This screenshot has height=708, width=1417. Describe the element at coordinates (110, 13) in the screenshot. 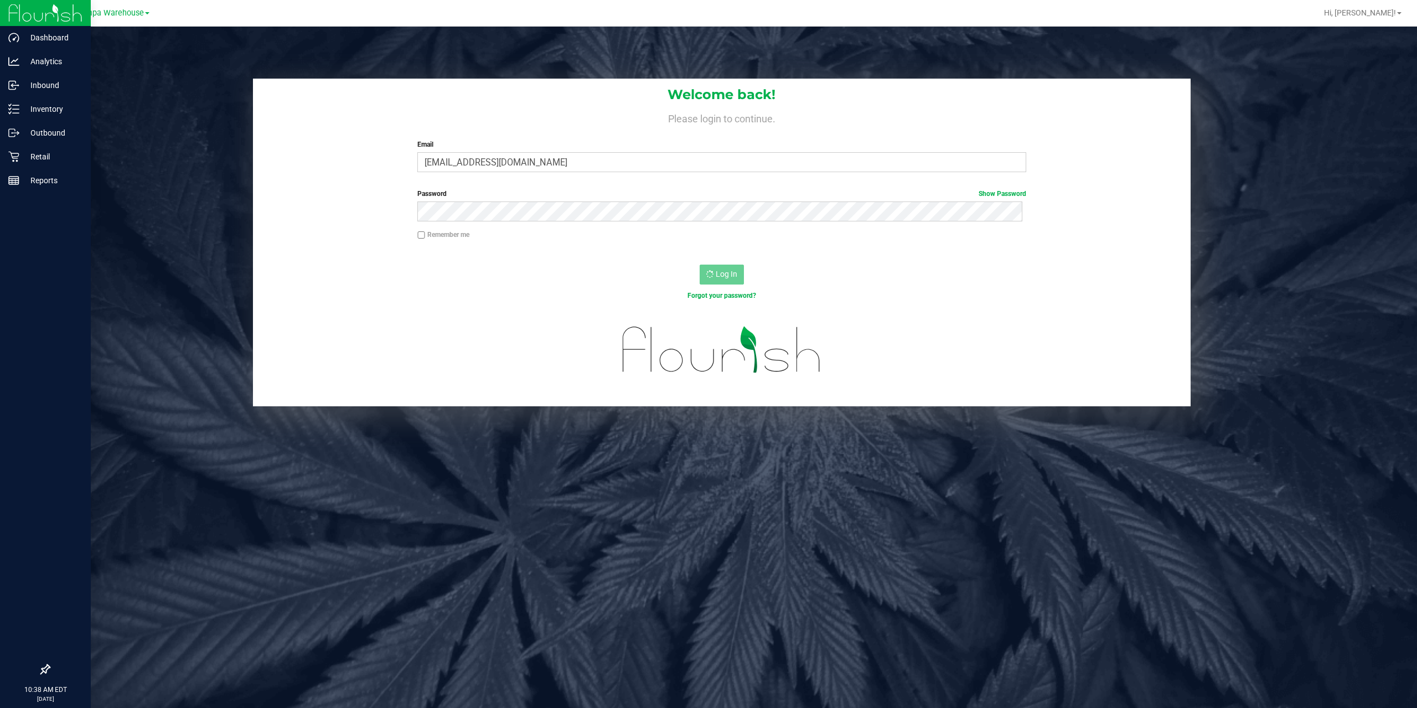

I see `span: Tampa Warehouse` at that location.